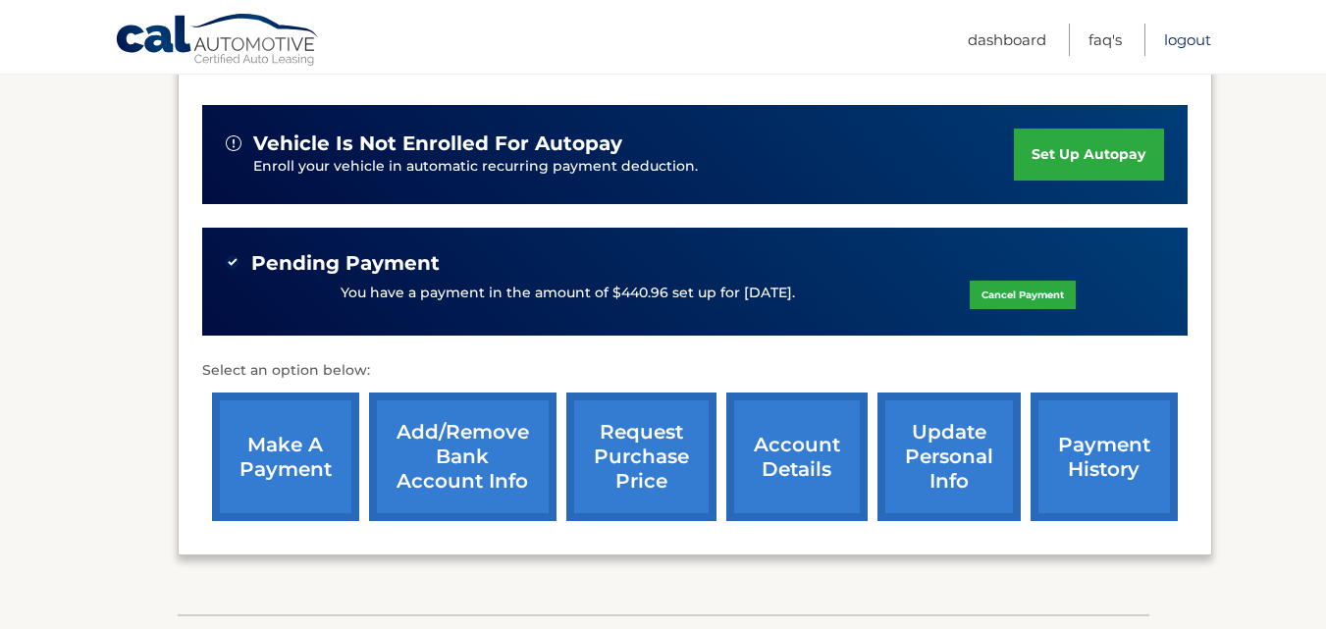  What do you see at coordinates (438, 143) in the screenshot?
I see `span: vehicle is not enrolled for autopay` at bounding box center [438, 143].